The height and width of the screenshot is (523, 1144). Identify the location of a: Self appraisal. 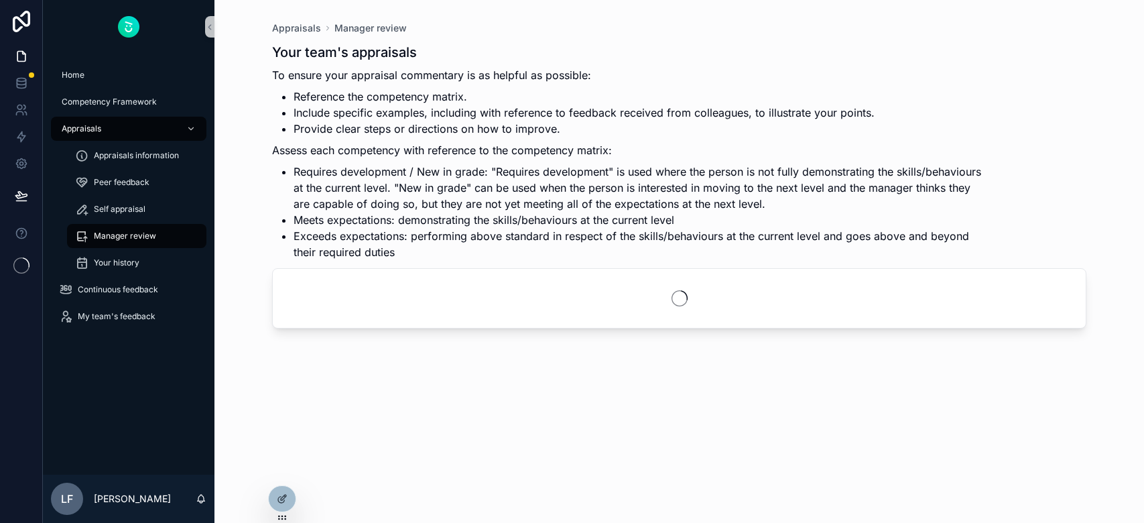
(137, 209).